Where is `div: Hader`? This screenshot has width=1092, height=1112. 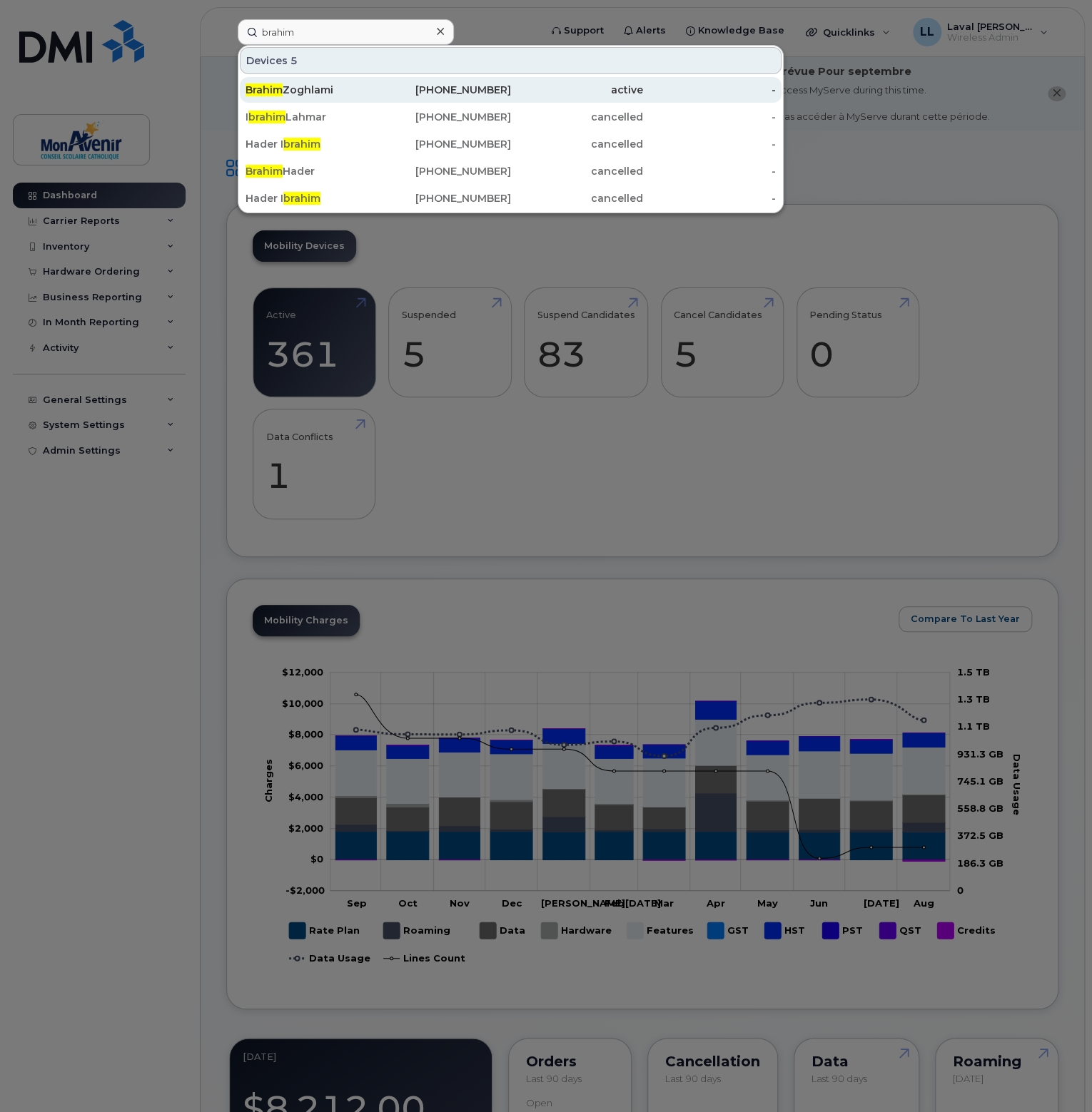 div: Hader is located at coordinates (312, 172).